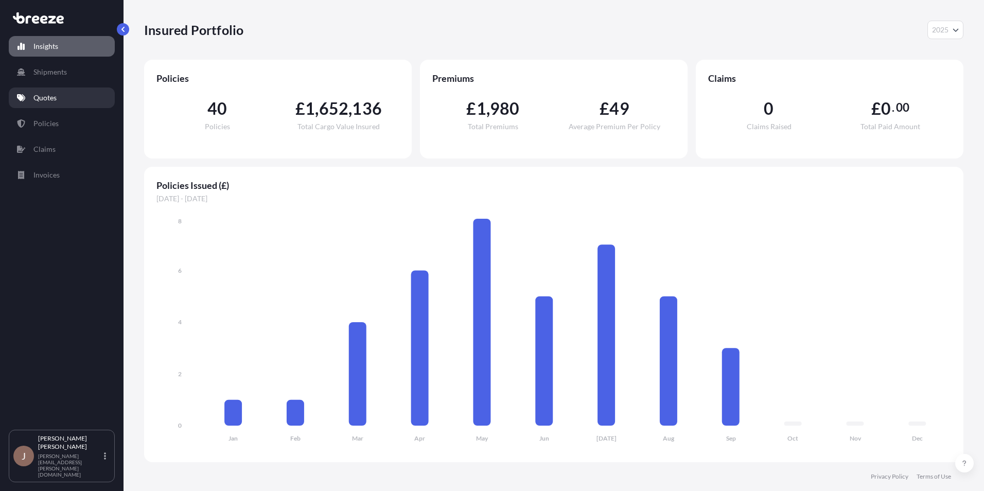 The height and width of the screenshot is (491, 984). What do you see at coordinates (829, 78) in the screenshot?
I see `span: Claims` at bounding box center [829, 78].